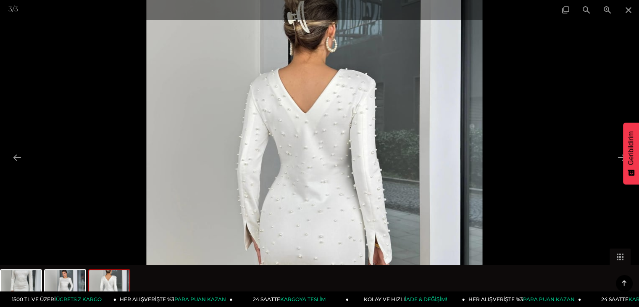 Image resolution: width=639 pixels, height=307 pixels. What do you see at coordinates (407, 299) in the screenshot?
I see `a: KOLAY VE HIZLIİADE & DEĞİŞİM!` at bounding box center [407, 299].